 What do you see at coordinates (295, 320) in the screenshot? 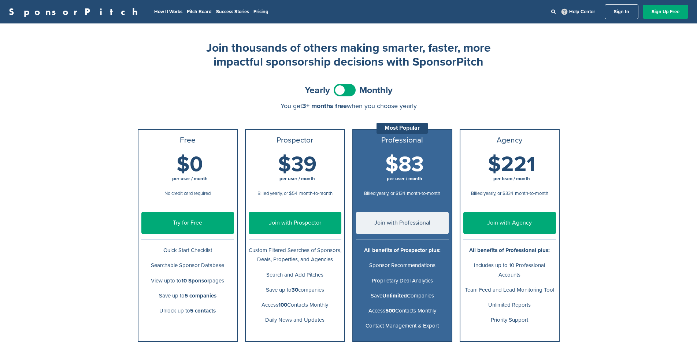
I see `p: Daily News and Updates` at bounding box center [295, 320].